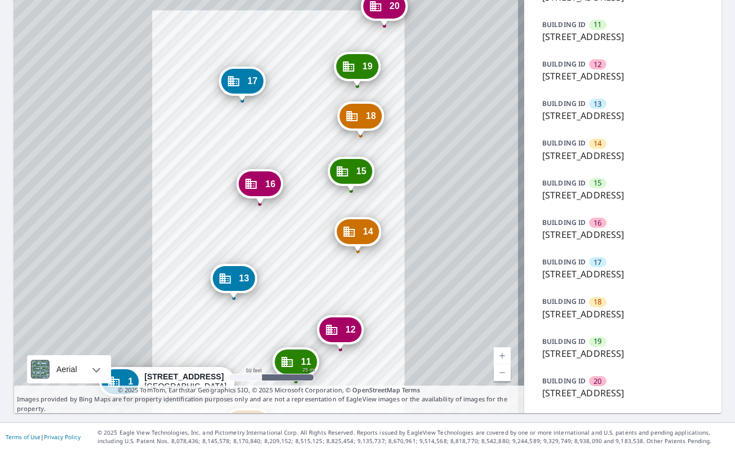 This screenshot has height=451, width=735. I want to click on a: Terms of Use, so click(23, 437).